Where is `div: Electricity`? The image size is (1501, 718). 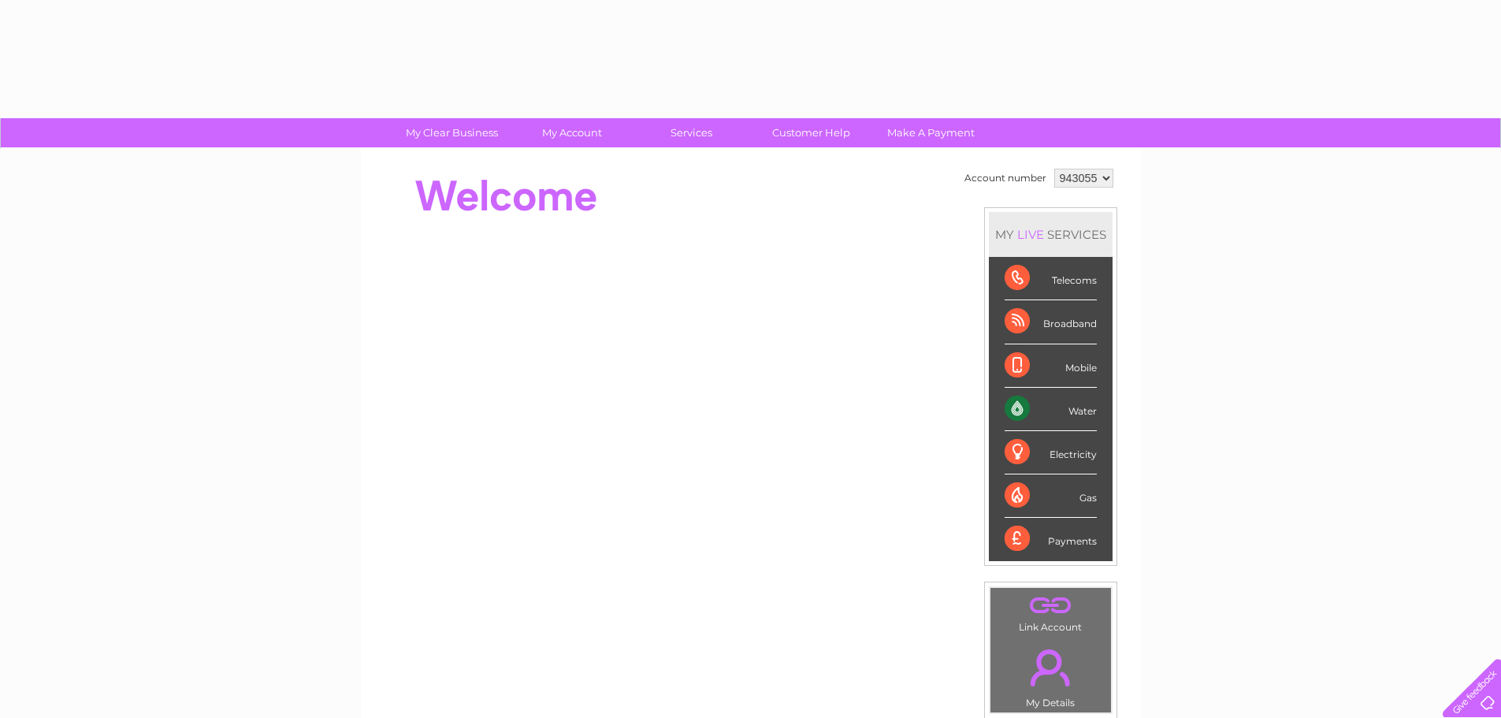
div: Electricity is located at coordinates (1050, 452).